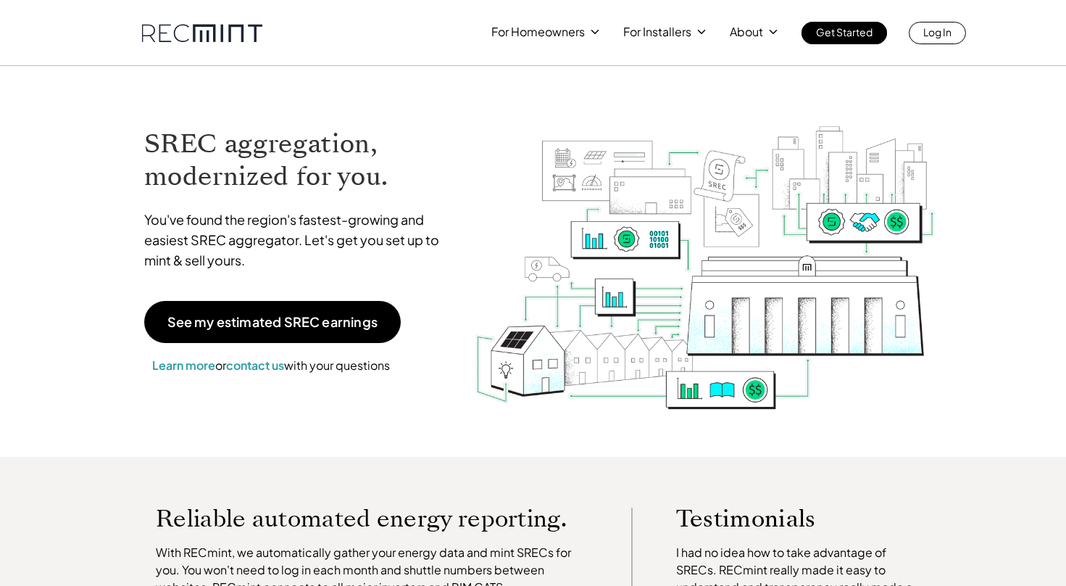  What do you see at coordinates (372, 518) in the screenshot?
I see `p: Reliable automated energy reporting.` at bounding box center [372, 518].